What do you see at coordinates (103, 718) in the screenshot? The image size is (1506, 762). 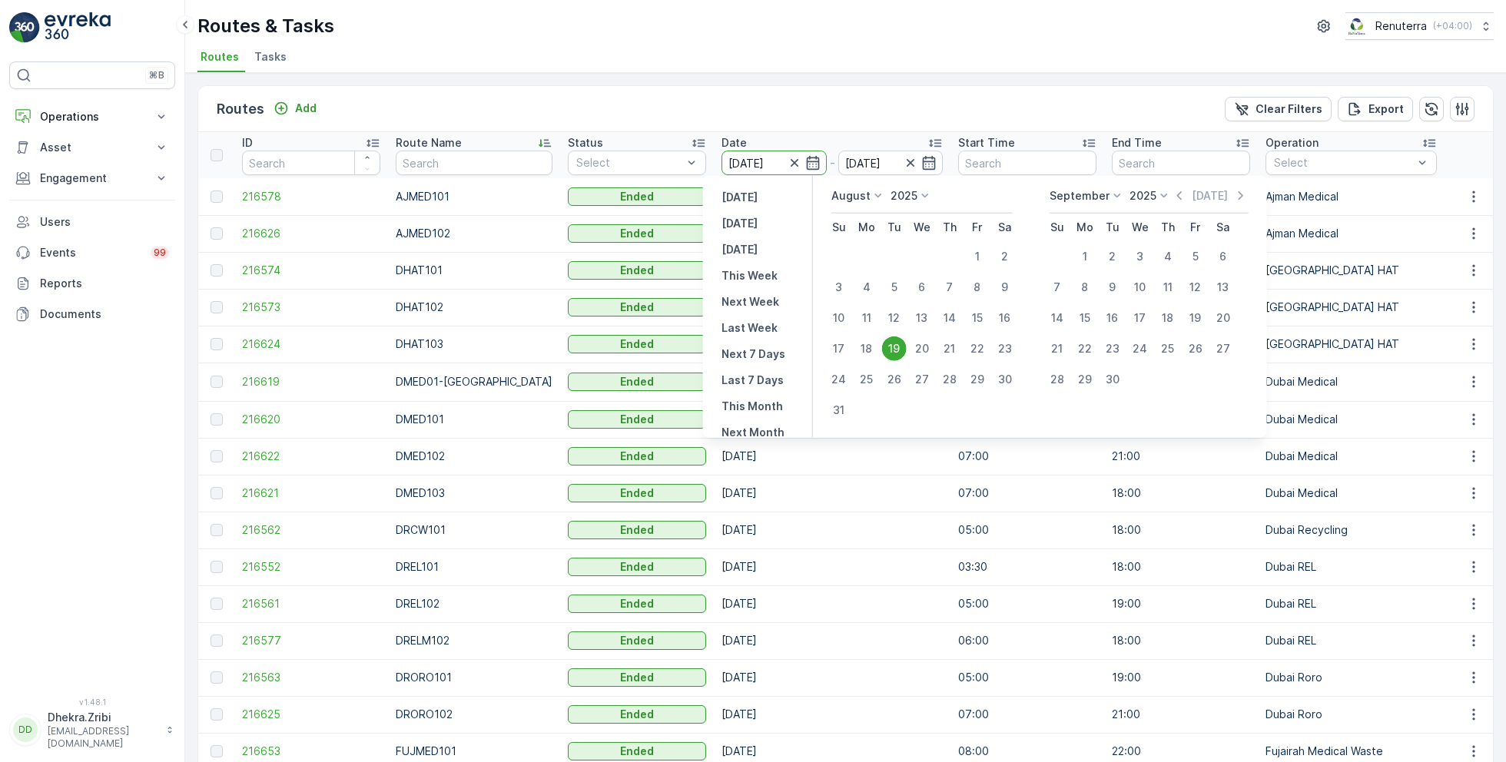 I see `p: Dhekra.Zribi` at bounding box center [103, 718].